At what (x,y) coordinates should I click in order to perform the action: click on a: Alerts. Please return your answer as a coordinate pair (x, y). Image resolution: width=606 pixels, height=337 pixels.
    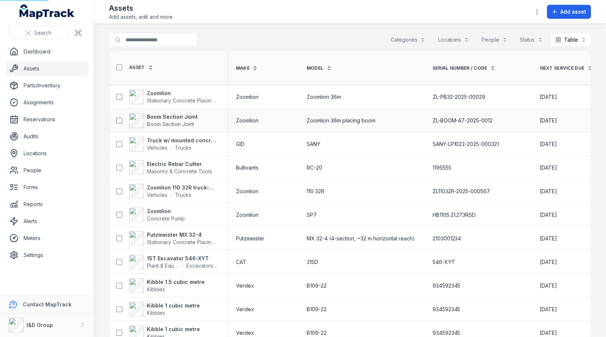
    Looking at the image, I should click on (47, 221).